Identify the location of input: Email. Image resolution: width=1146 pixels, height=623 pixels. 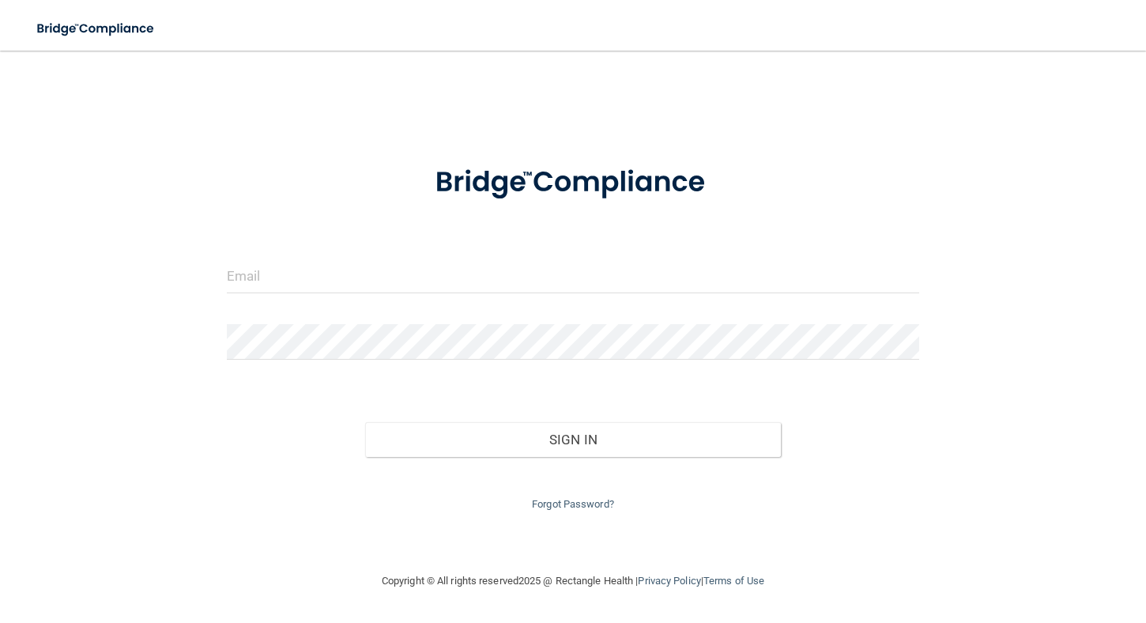
(573, 275).